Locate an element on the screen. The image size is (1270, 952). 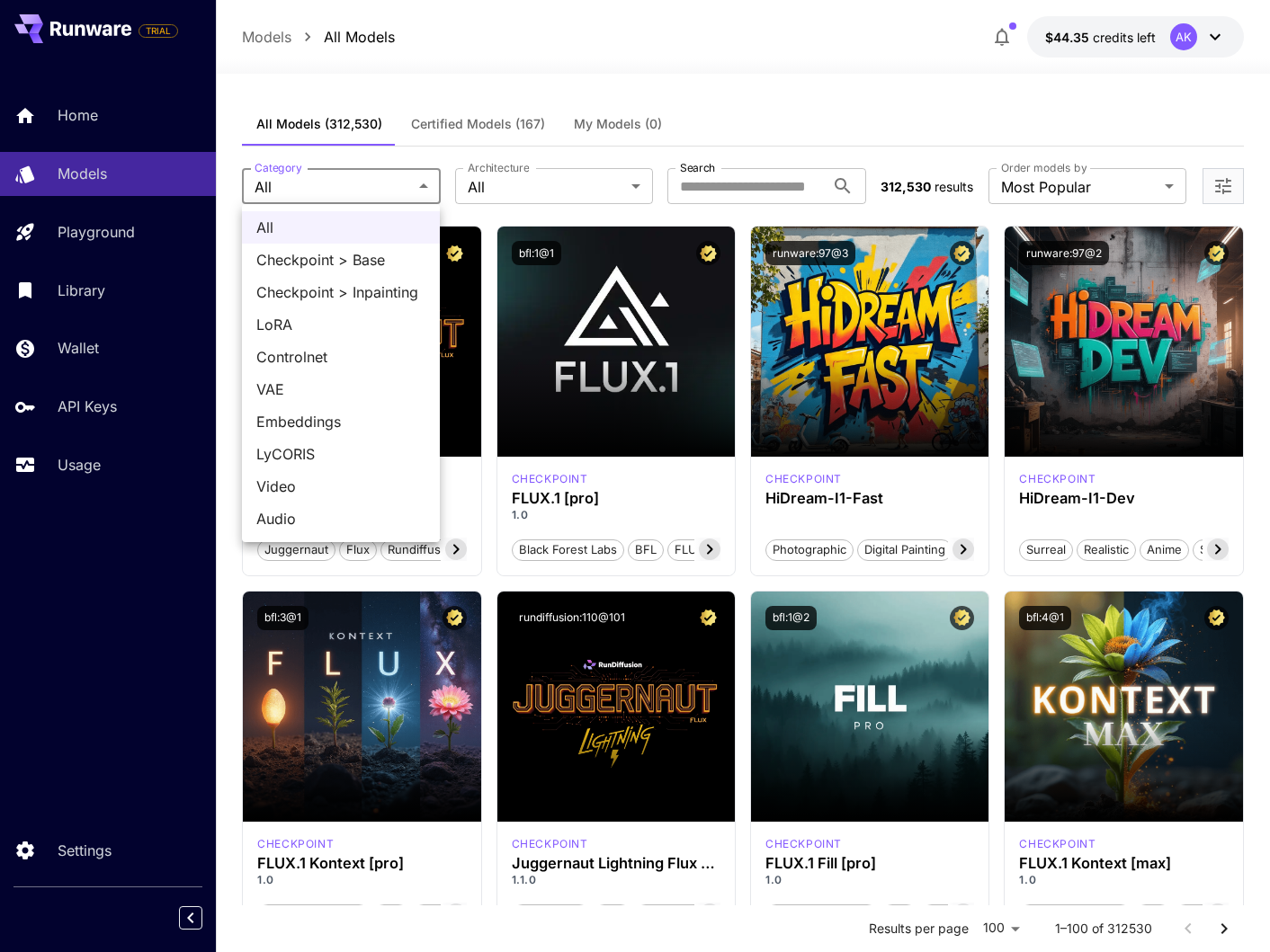
div: Chat Widget is located at coordinates (1226, 910).